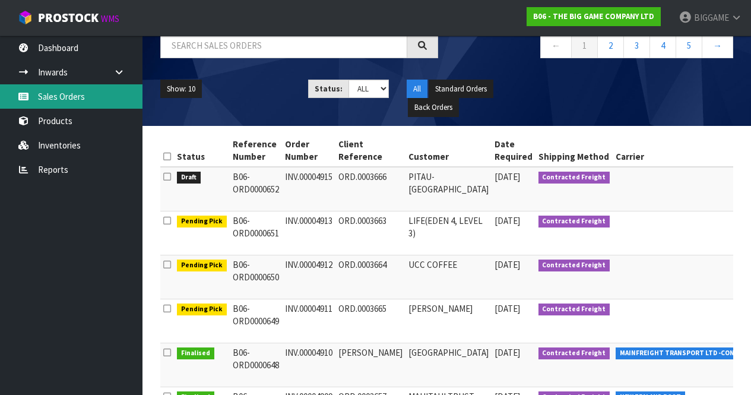  I want to click on td: INV.00004910, so click(309, 365).